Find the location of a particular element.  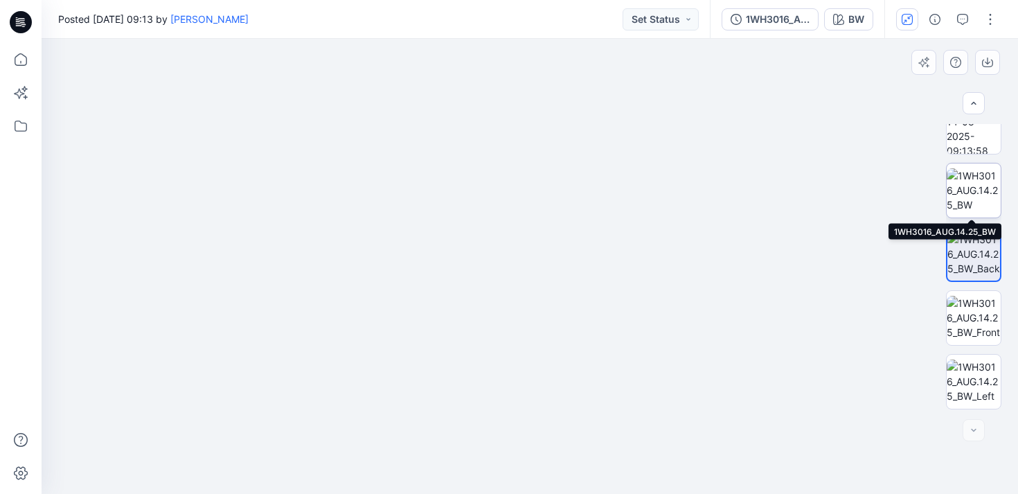

img: 1WH3016_AUG.14.25_BW_Front is located at coordinates (974, 317).